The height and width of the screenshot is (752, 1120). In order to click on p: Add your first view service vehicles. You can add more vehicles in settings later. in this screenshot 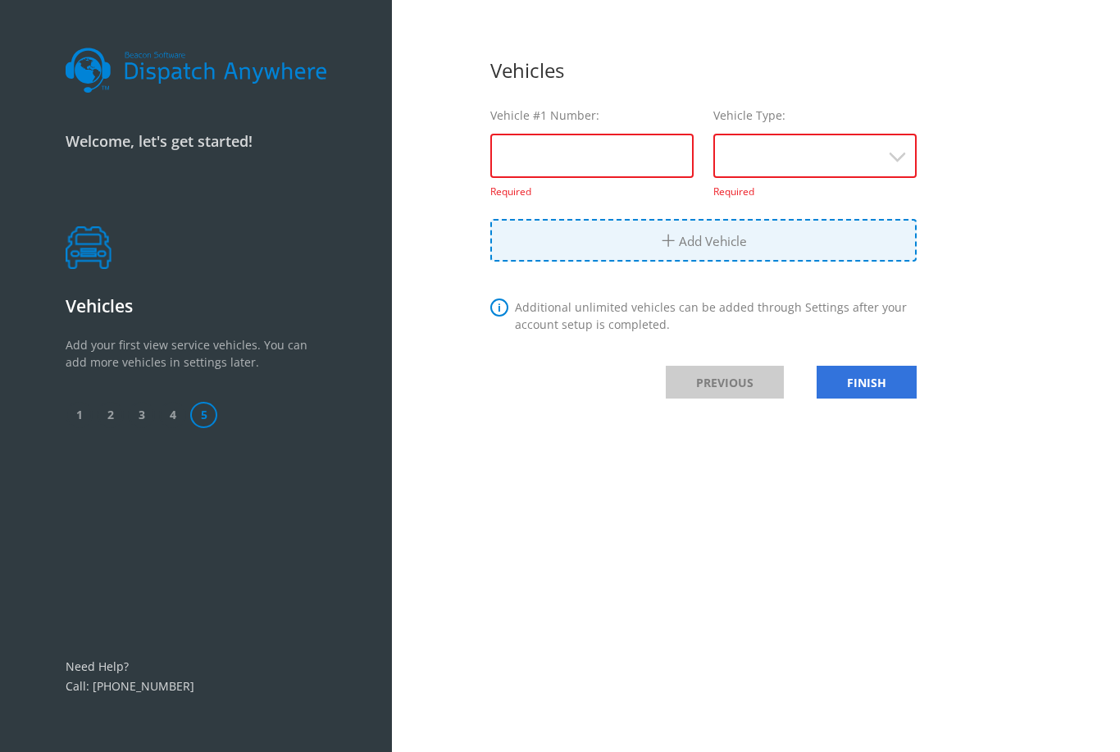, I will do `click(196, 369)`.